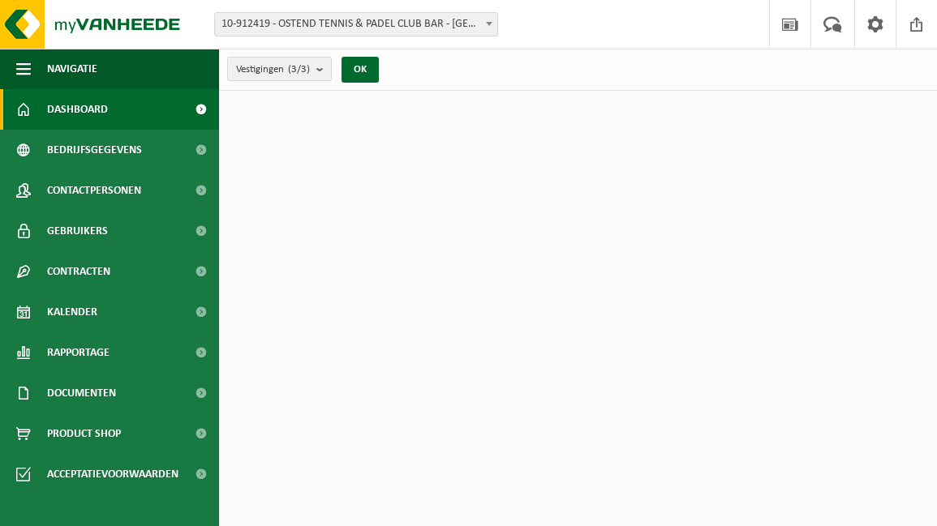 Image resolution: width=937 pixels, height=526 pixels. What do you see at coordinates (360, 70) in the screenshot?
I see `button: OK` at bounding box center [360, 70].